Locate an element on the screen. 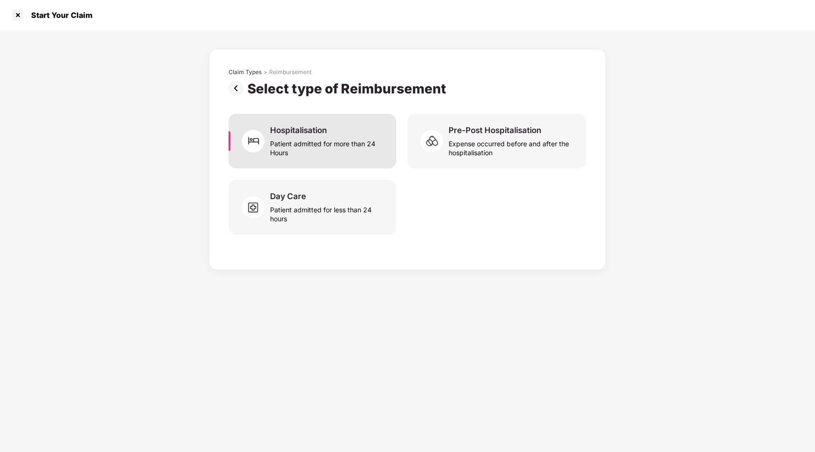 This screenshot has width=815, height=452. div: Claim Types is located at coordinates (245, 72).